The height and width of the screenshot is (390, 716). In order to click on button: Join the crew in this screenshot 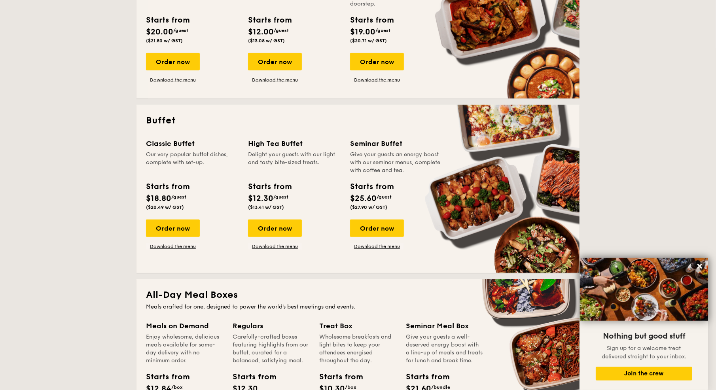, I will do `click(644, 373)`.